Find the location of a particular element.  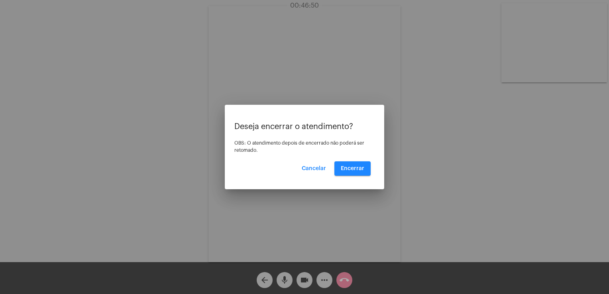

p: Deseja encerrar o atendimento? is located at coordinates (305, 127).